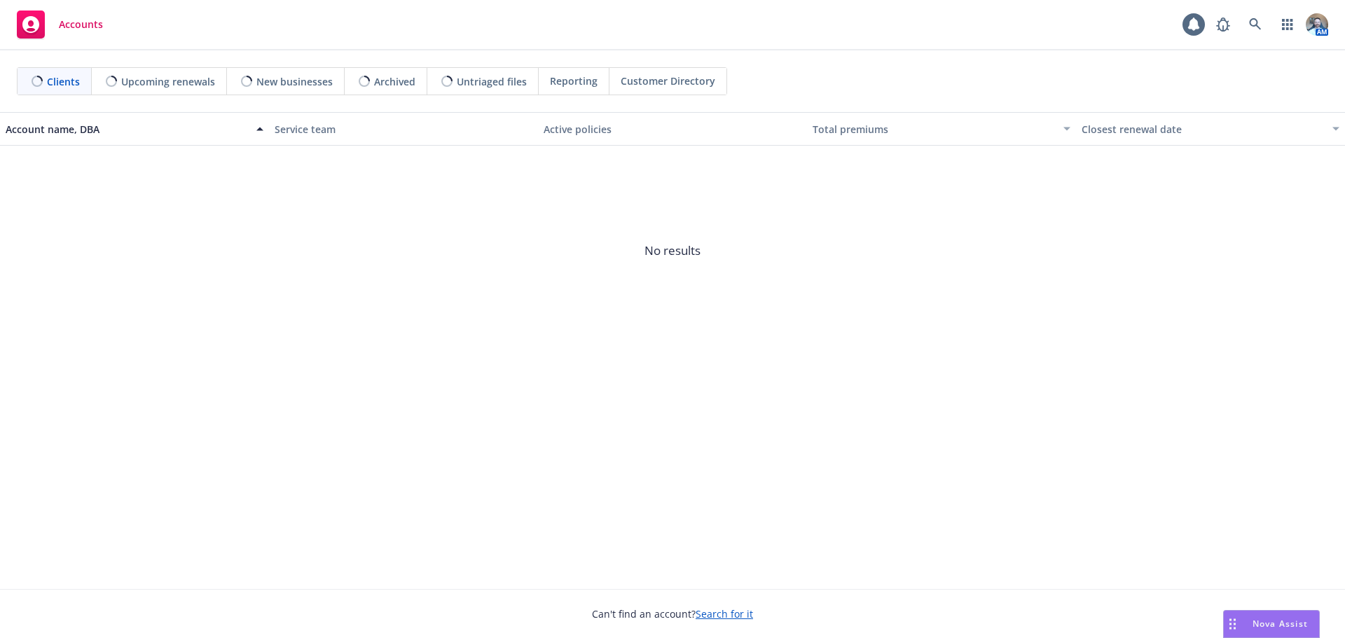 The image size is (1345, 638). What do you see at coordinates (492, 81) in the screenshot?
I see `span: Untriaged files` at bounding box center [492, 81].